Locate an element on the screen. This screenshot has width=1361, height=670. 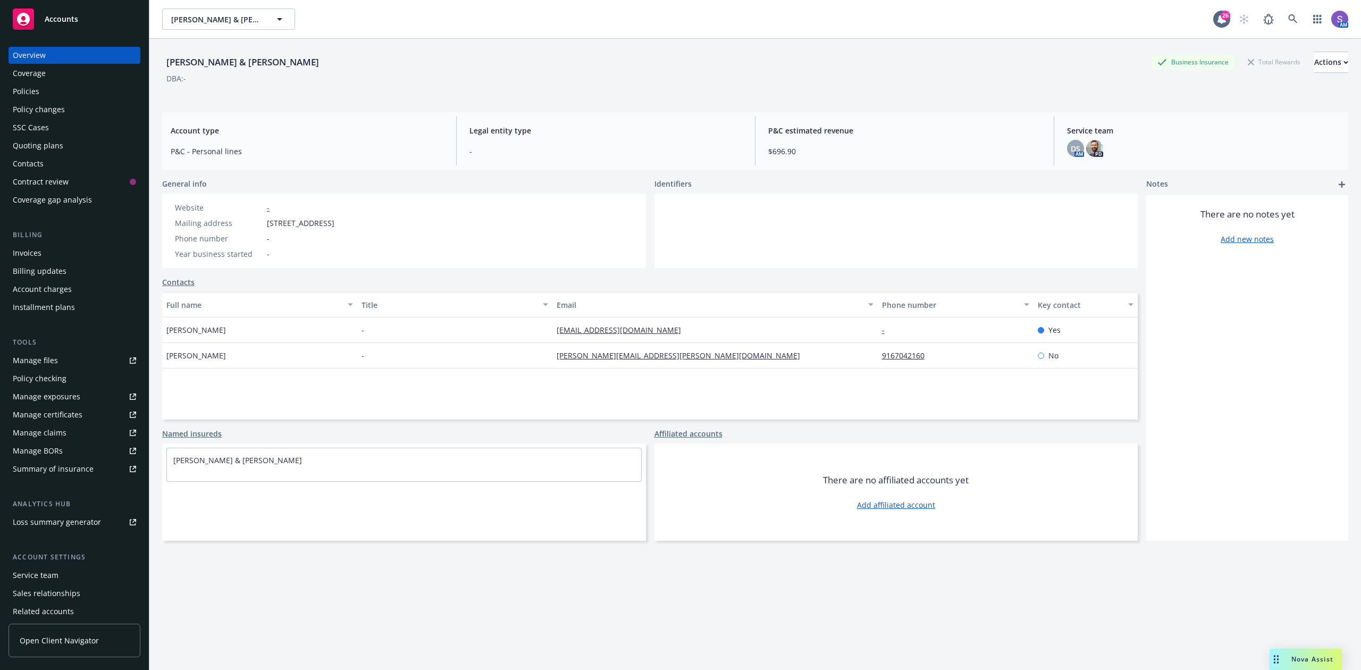
a: Contract review is located at coordinates (74, 182).